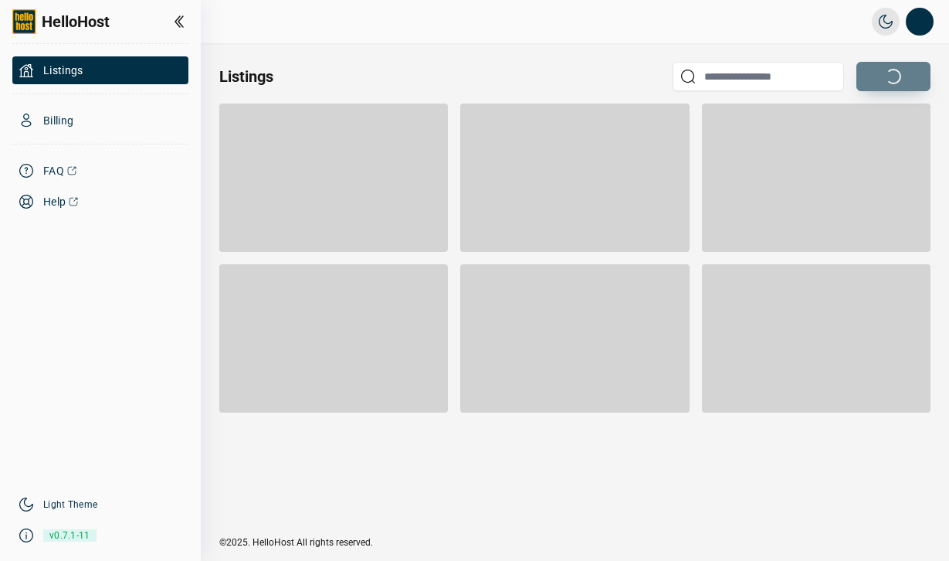 Image resolution: width=949 pixels, height=561 pixels. I want to click on div: ©2025. HelloHost All rights reserved., so click(575, 548).